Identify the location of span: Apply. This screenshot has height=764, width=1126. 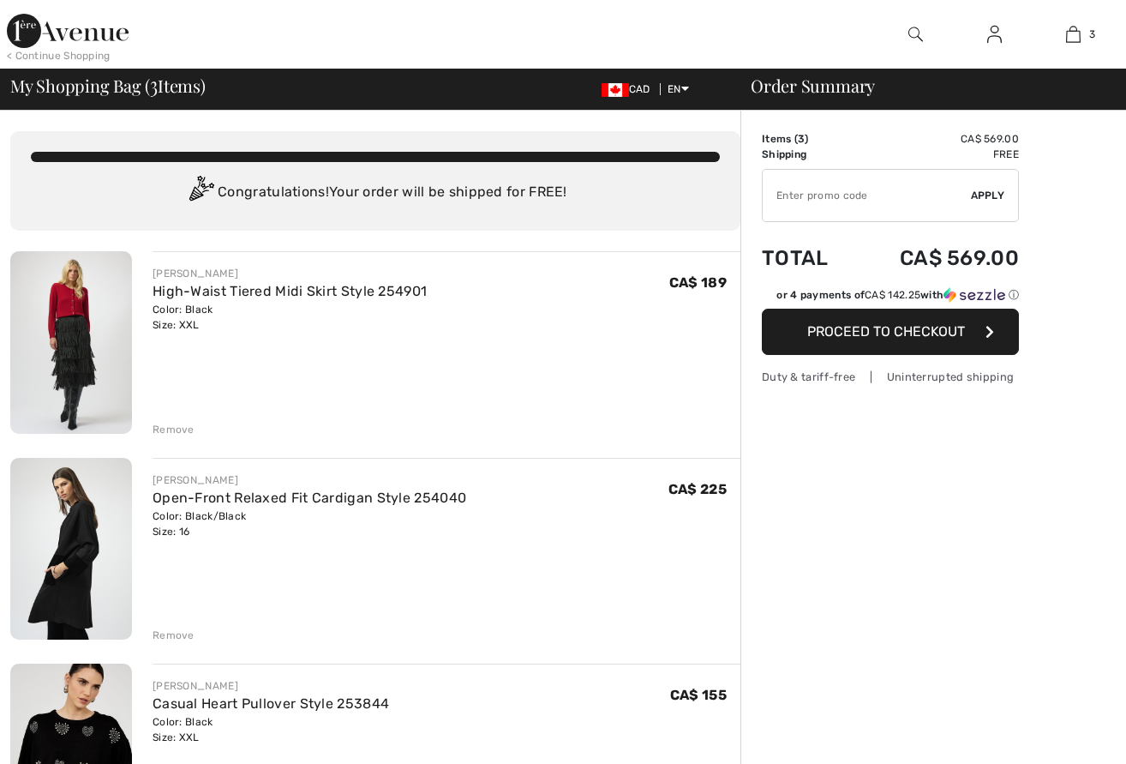
(988, 195).